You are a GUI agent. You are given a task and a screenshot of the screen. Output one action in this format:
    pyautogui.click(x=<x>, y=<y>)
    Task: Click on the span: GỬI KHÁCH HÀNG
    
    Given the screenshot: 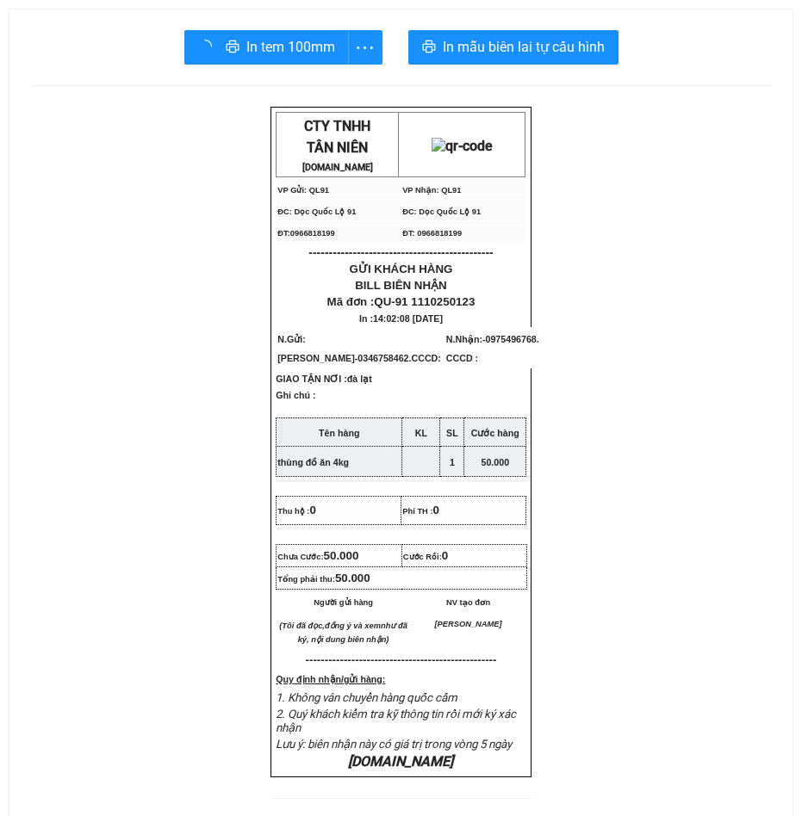 What is the action you would take?
    pyautogui.click(x=401, y=269)
    